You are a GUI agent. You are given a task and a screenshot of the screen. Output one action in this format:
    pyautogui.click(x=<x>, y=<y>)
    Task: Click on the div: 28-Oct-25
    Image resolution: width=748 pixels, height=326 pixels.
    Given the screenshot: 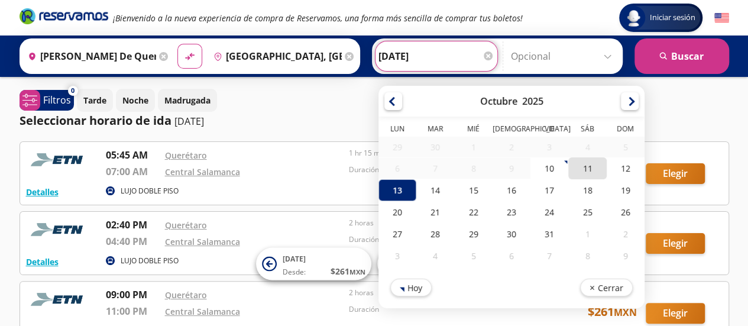 What is the action you would take?
    pyautogui.click(x=435, y=233)
    